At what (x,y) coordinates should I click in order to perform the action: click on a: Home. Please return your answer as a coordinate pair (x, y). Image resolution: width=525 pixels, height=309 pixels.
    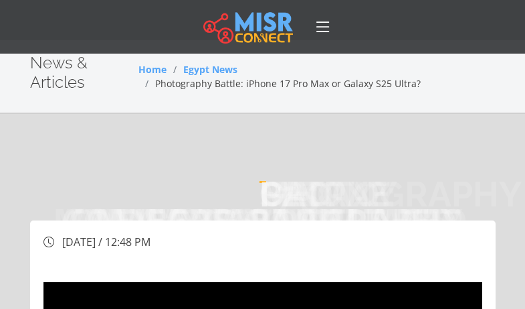
    Looking at the image, I should click on (153, 69).